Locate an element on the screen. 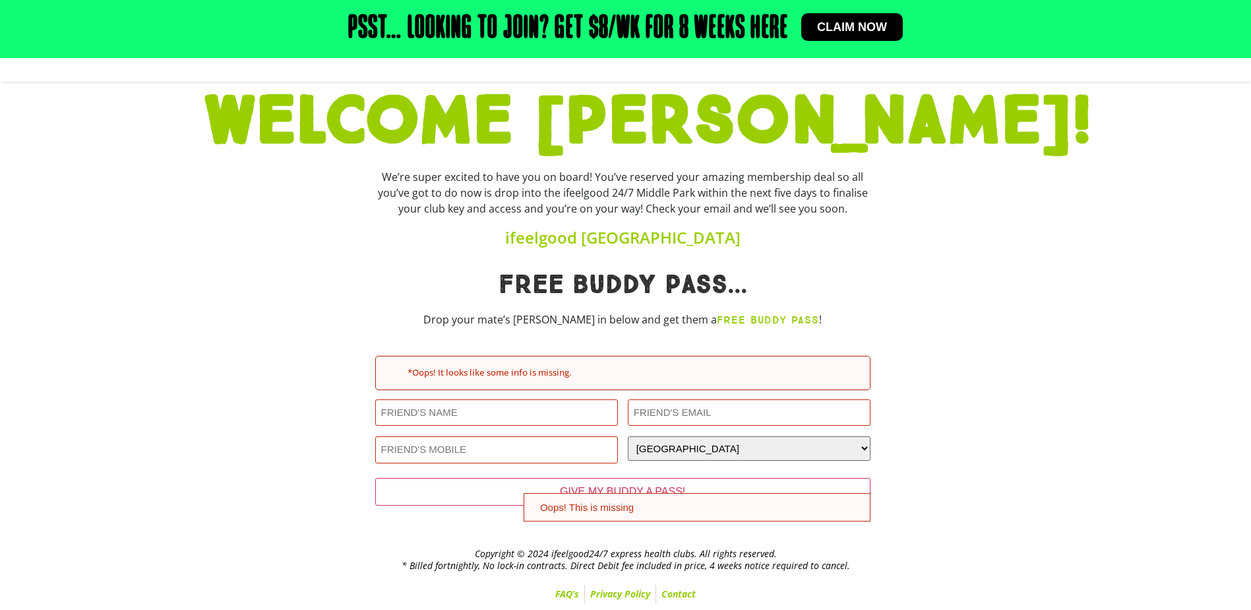  div: Oops! This is missing is located at coordinates (697, 507).